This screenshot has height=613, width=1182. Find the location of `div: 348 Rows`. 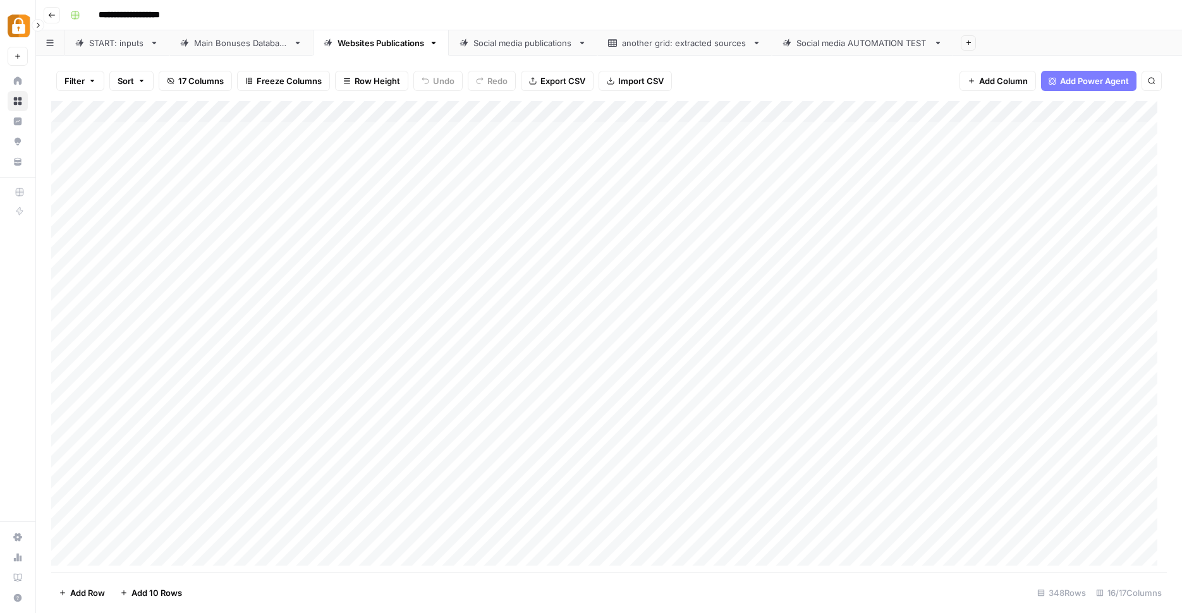

div: 348 Rows is located at coordinates (1062, 593).